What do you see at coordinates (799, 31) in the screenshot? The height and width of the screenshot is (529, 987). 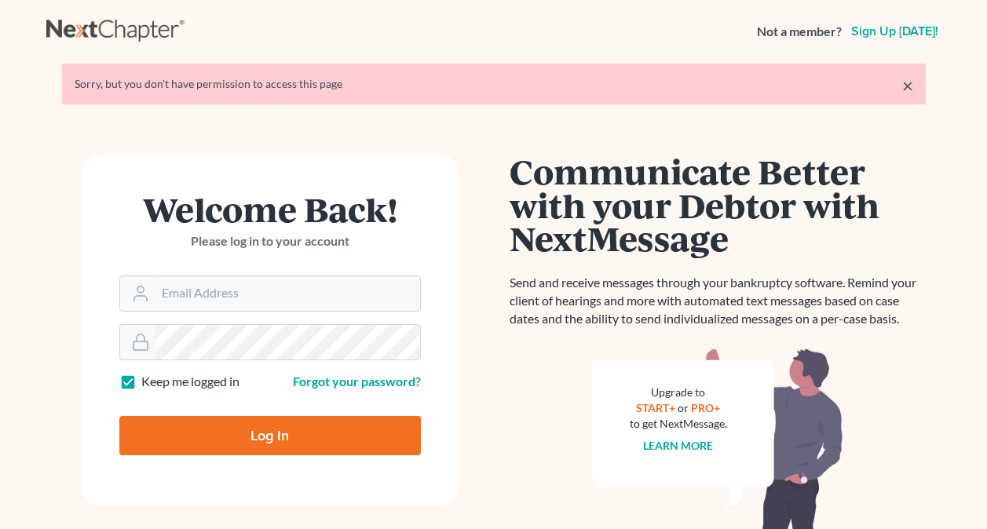 I see `strong: Not a member?` at bounding box center [799, 31].